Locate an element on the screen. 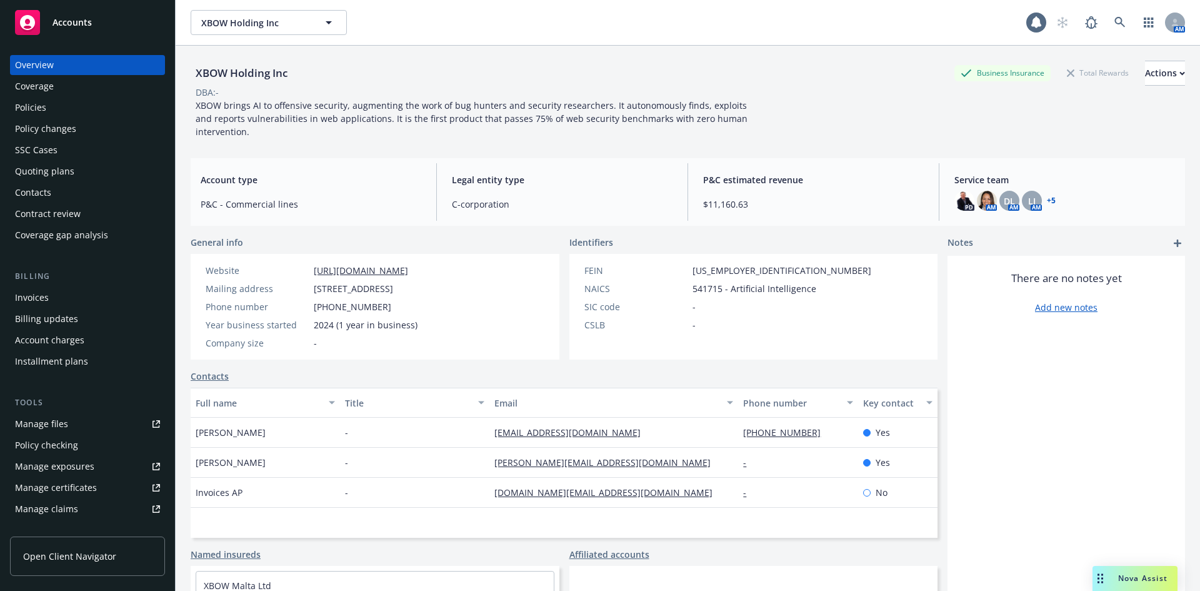 The height and width of the screenshot is (591, 1200). span: P&C - Commercial lines is located at coordinates (311, 204).